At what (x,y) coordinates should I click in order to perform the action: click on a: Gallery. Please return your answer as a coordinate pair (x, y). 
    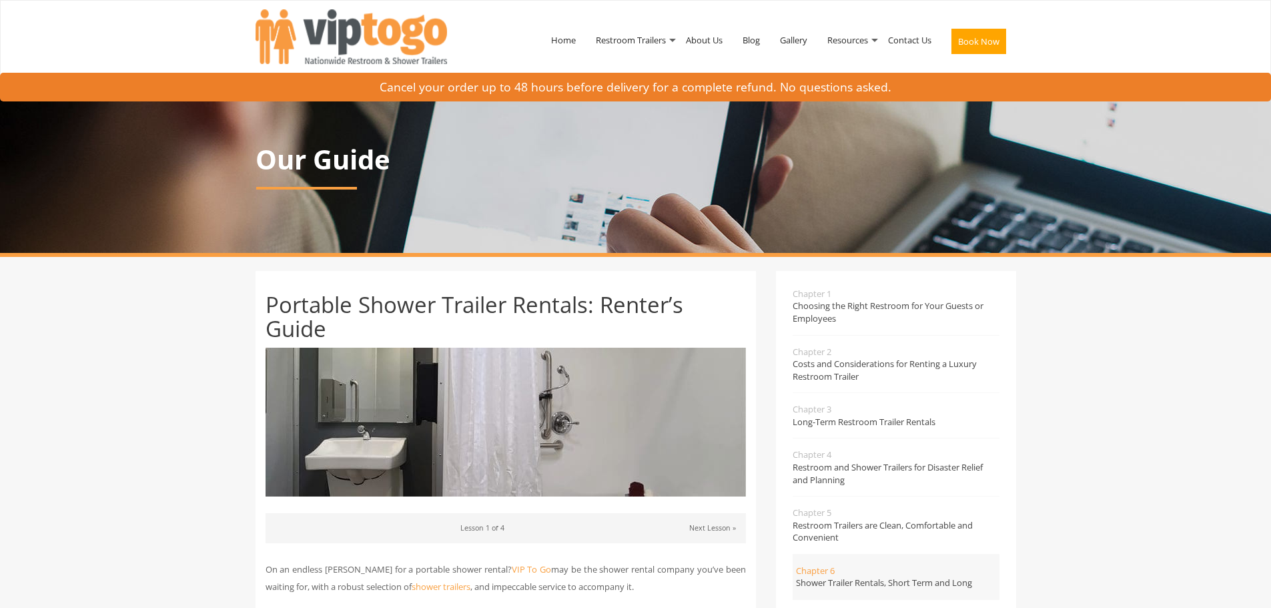
    Looking at the image, I should click on (793, 40).